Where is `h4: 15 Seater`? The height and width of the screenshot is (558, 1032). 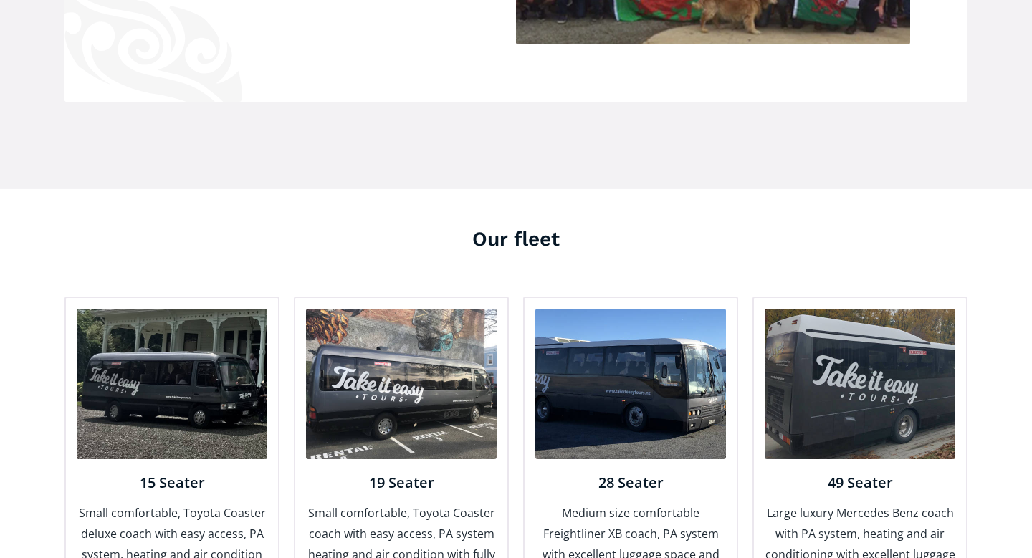 h4: 15 Seater is located at coordinates (172, 483).